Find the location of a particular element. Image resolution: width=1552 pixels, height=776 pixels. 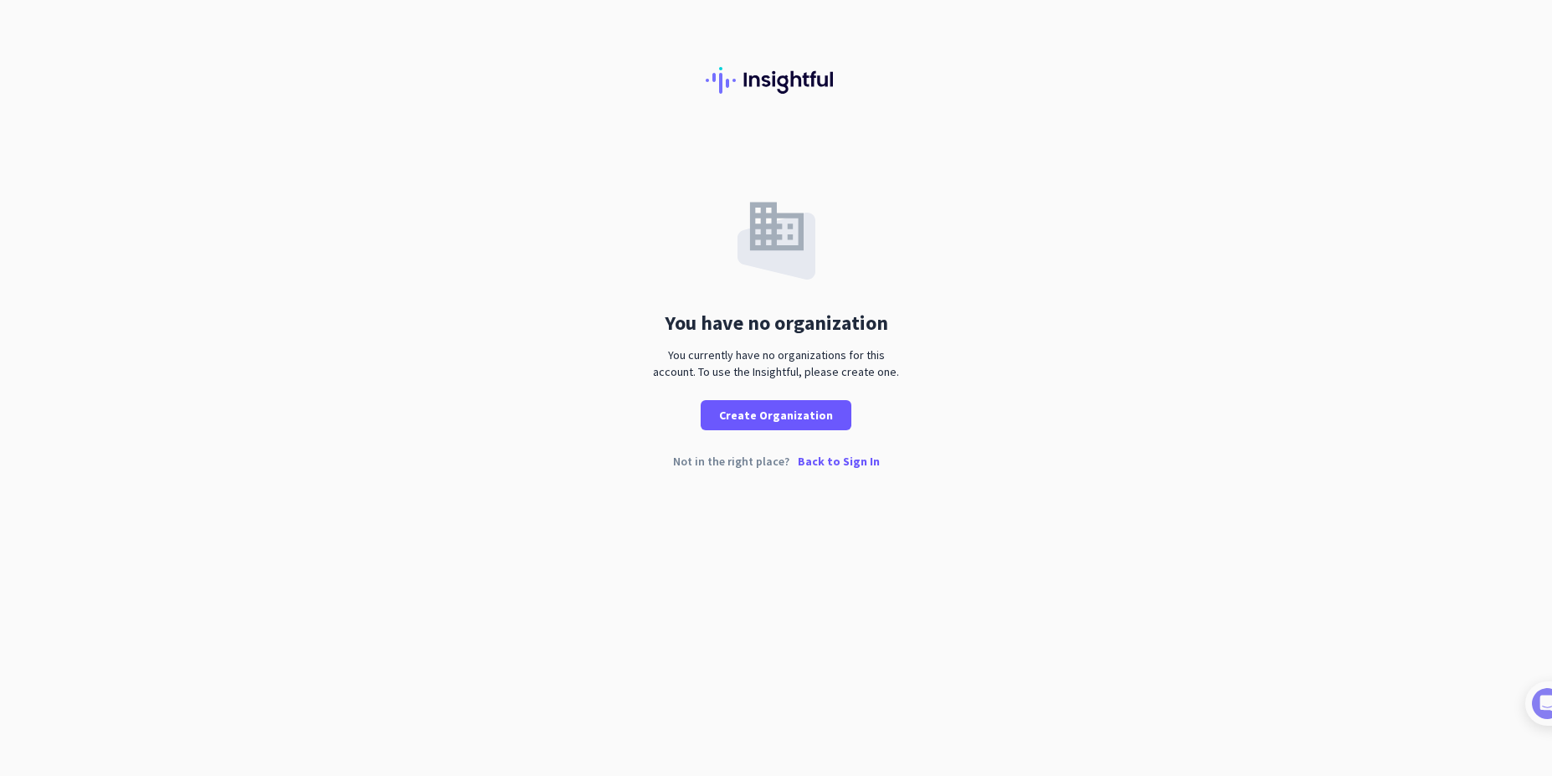

img: Insightful is located at coordinates (776, 80).